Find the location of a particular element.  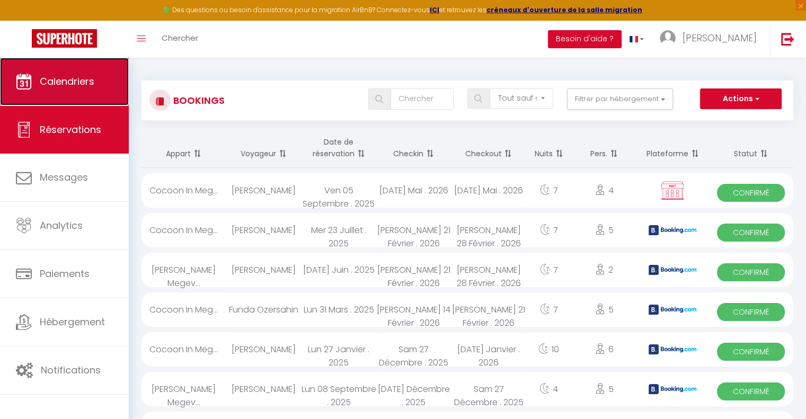

th: Sort by checkout is located at coordinates (488, 148).